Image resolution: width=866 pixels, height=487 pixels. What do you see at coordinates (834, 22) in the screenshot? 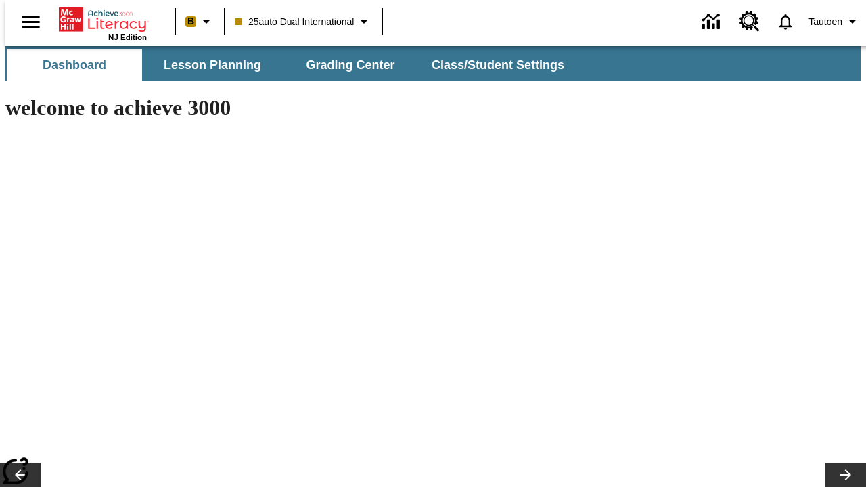
I see `button: Profile/Settings` at bounding box center [834, 22].